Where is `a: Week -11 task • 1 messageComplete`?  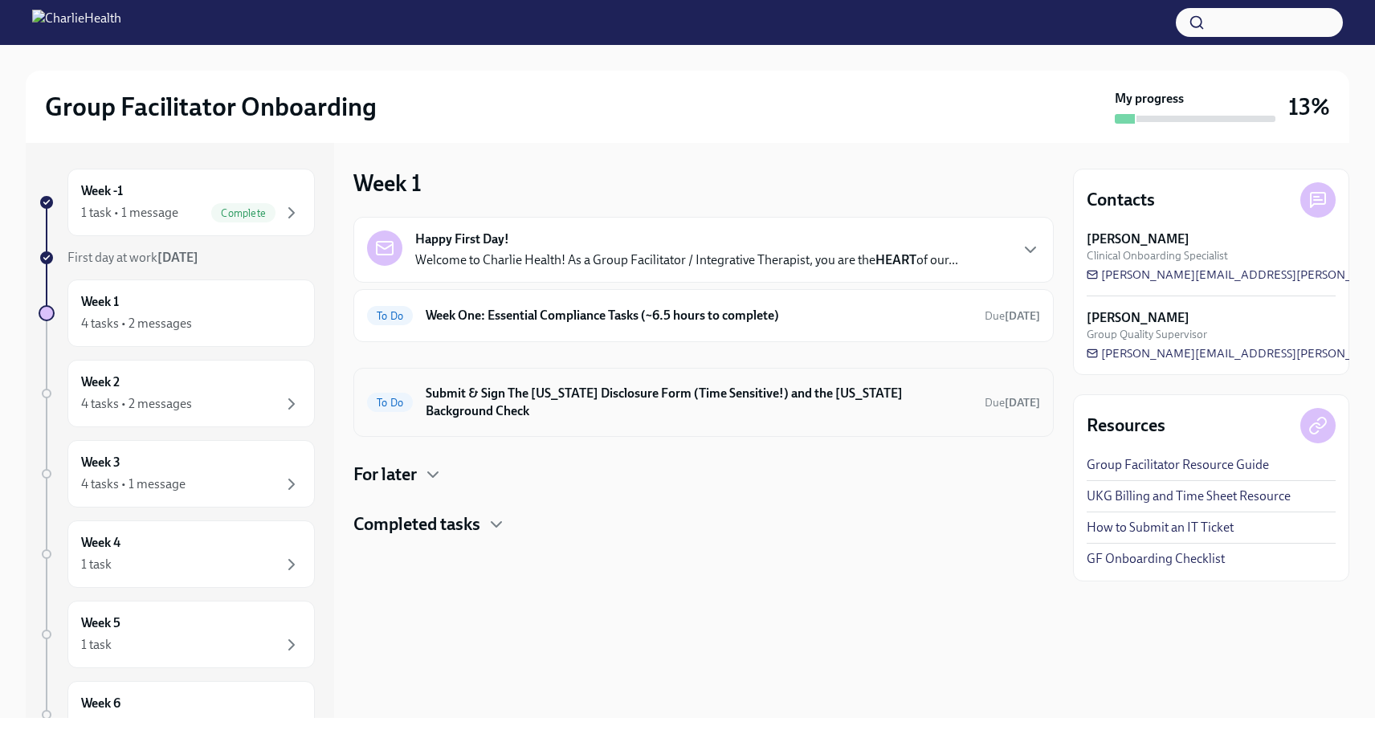 a: Week -11 task • 1 messageComplete is located at coordinates (177, 202).